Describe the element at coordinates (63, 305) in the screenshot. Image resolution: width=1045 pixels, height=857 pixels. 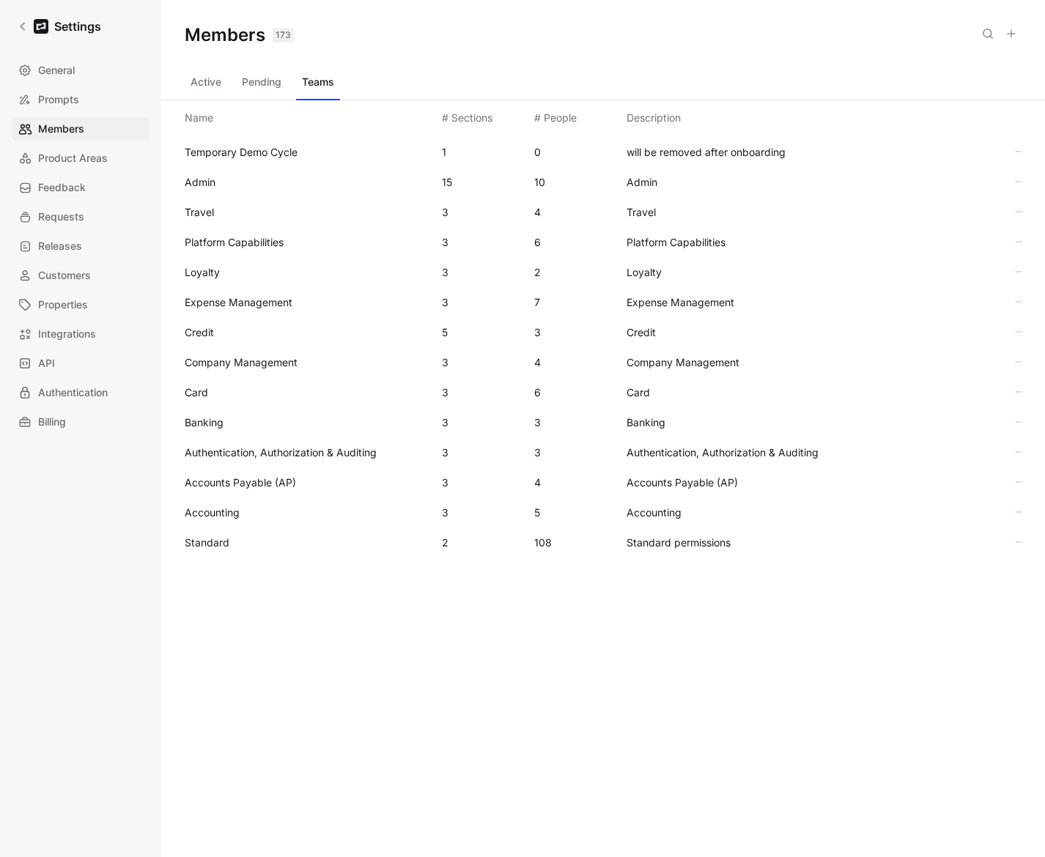
I see `span: Properties` at that location.